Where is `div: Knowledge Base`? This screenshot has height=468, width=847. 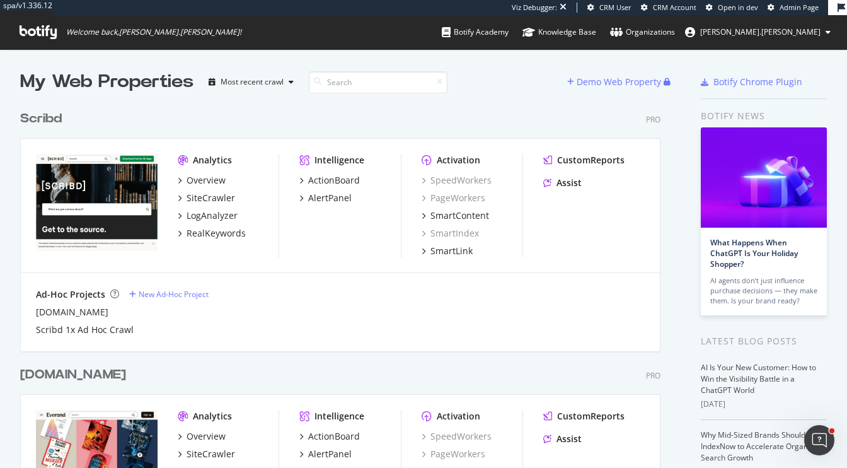
div: Knowledge Base is located at coordinates (559, 32).